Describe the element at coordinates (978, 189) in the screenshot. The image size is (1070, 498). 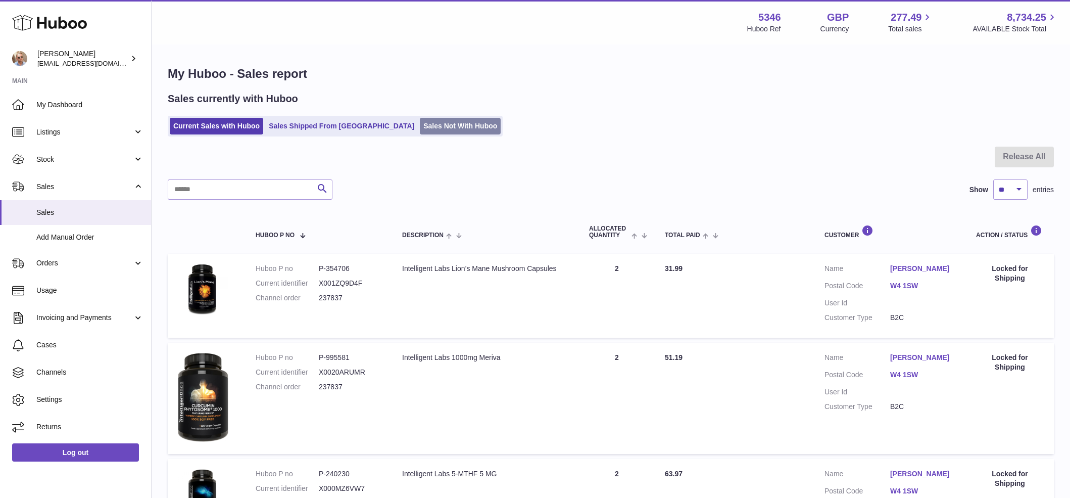
I see `label: Show` at that location.